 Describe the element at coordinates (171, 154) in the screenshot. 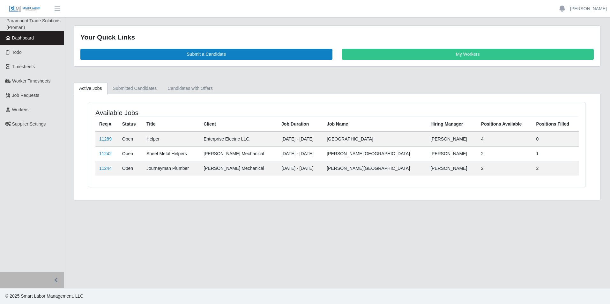

I see `td: Sheet Metal Helpers` at that location.